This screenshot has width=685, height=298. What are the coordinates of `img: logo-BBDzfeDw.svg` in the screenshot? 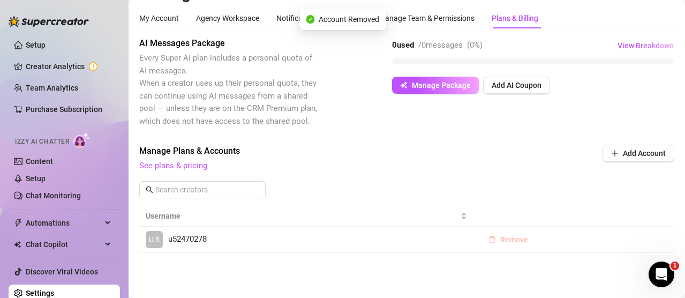 It's located at (49, 21).